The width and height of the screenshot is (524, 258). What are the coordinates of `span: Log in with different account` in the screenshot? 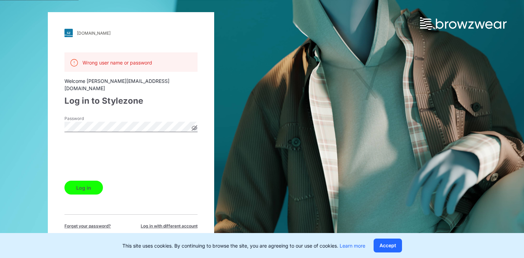 It's located at (169, 226).